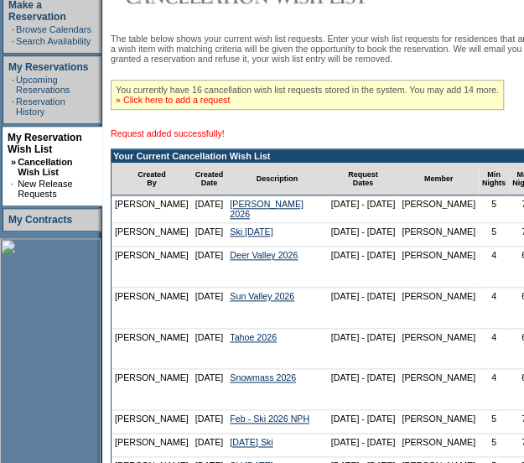 The height and width of the screenshot is (463, 524). Describe the element at coordinates (44, 143) in the screenshot. I see `a: My Reservation Wish List` at that location.